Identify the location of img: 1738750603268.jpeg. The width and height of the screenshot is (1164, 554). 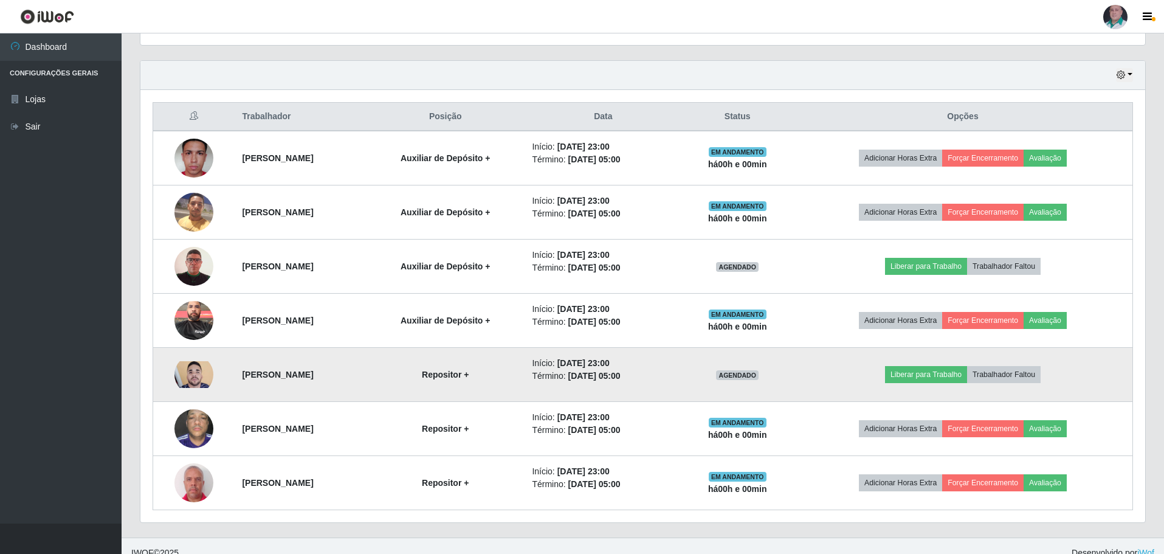
(194, 211).